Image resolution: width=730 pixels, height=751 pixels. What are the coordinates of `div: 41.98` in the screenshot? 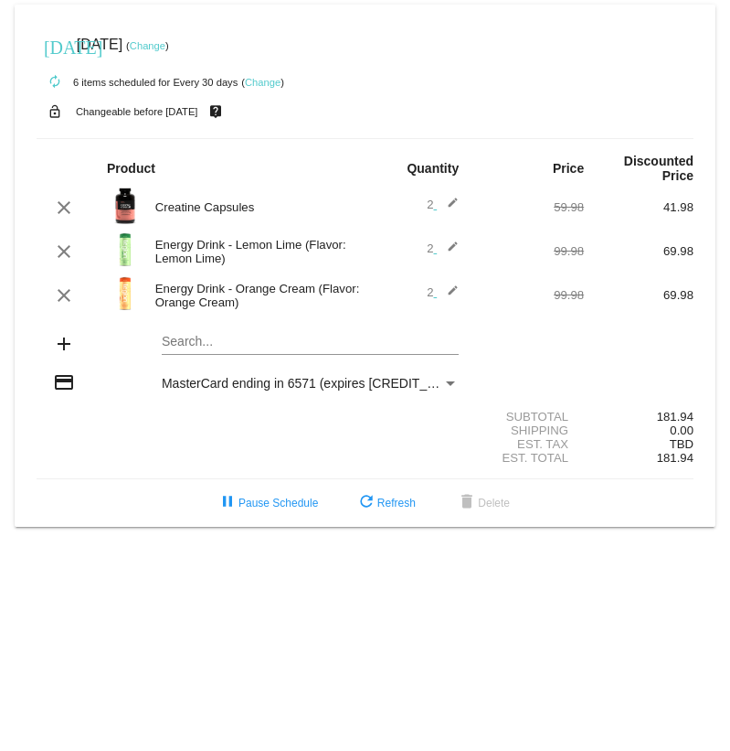 It's located at (639, 207).